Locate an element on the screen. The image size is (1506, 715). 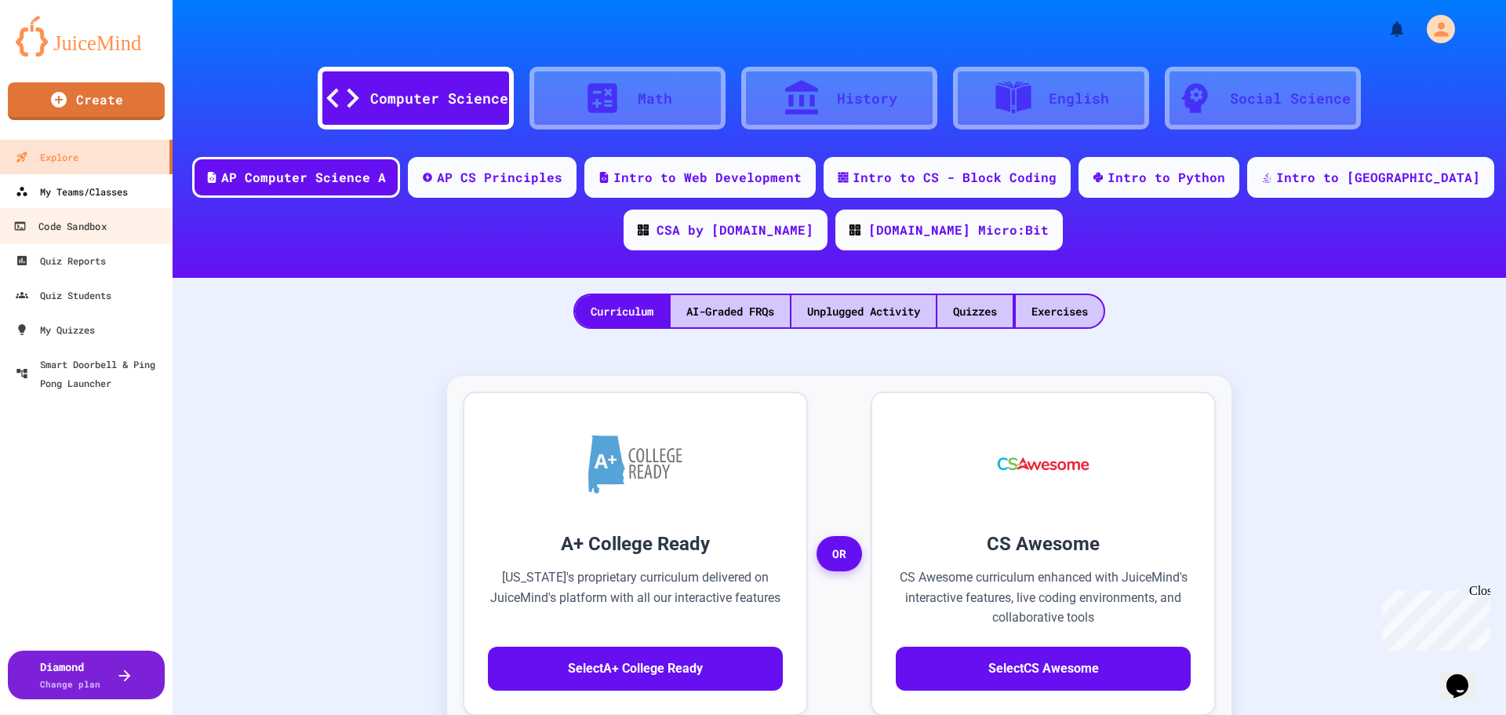
div: Code Sandbox is located at coordinates (60, 226).